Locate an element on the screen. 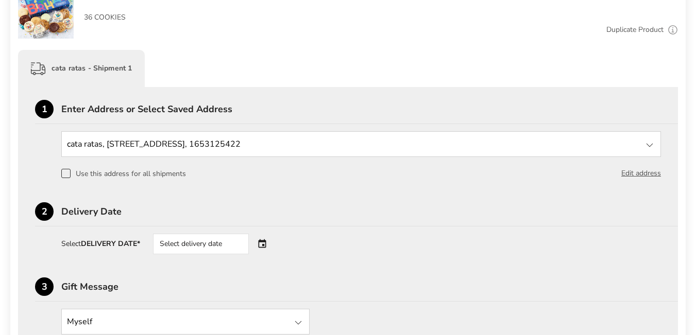 Image resolution: width=696 pixels, height=335 pixels. strong: DELIVERY DATE* is located at coordinates (110, 244).